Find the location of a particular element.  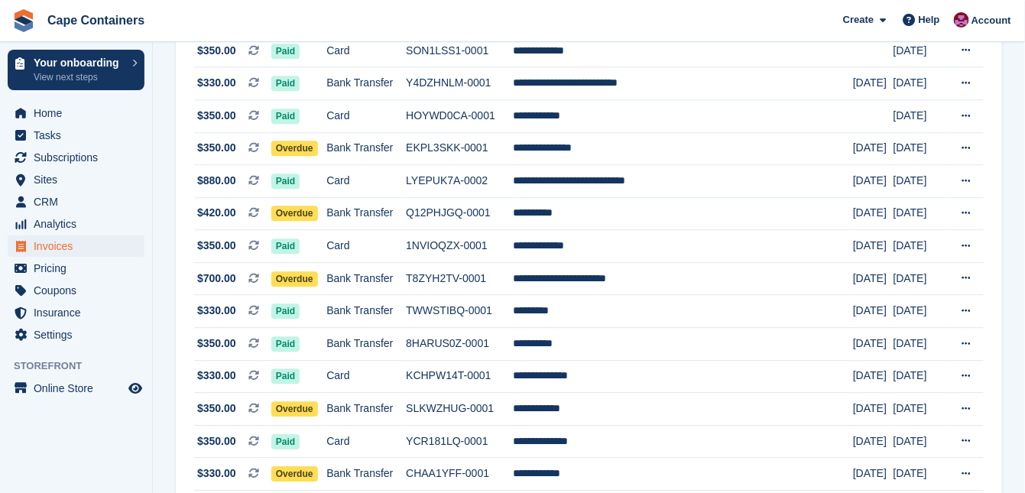

td: KCHPW14T-0001 is located at coordinates (459, 376).